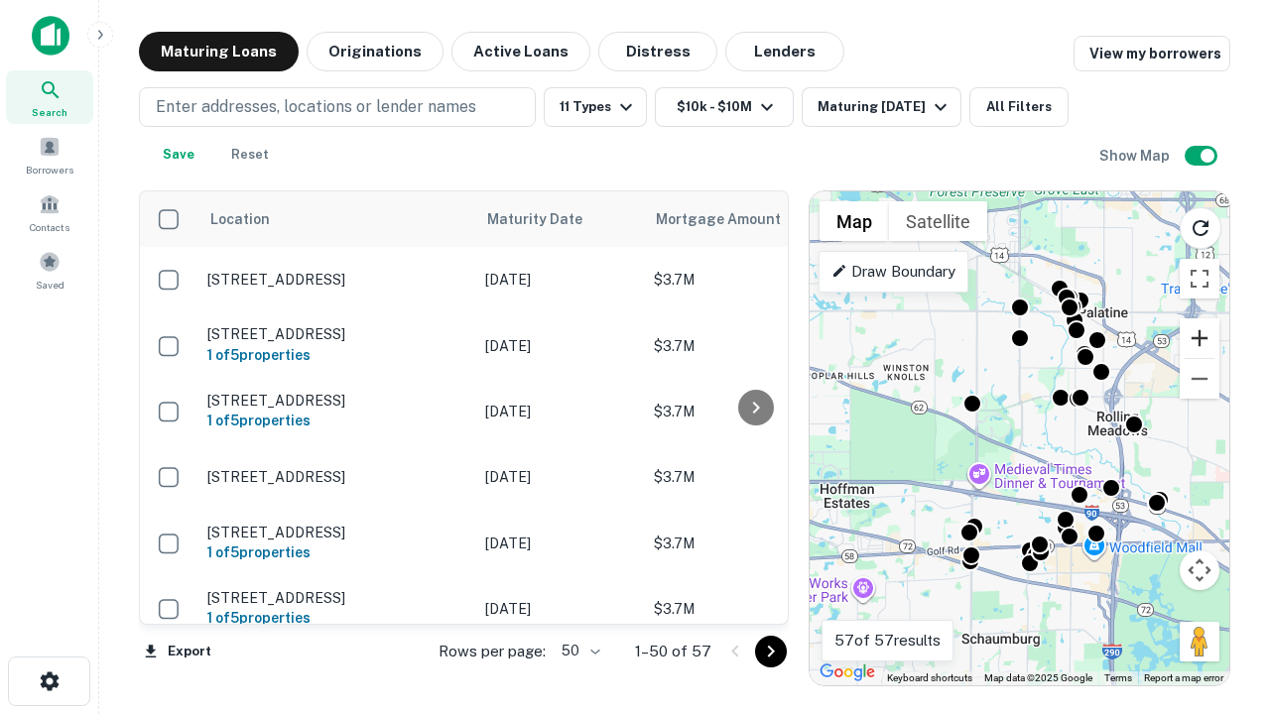 This screenshot has width=1270, height=714. Describe the element at coordinates (930, 679) in the screenshot. I see `button: Keyboard shortcuts` at that location.